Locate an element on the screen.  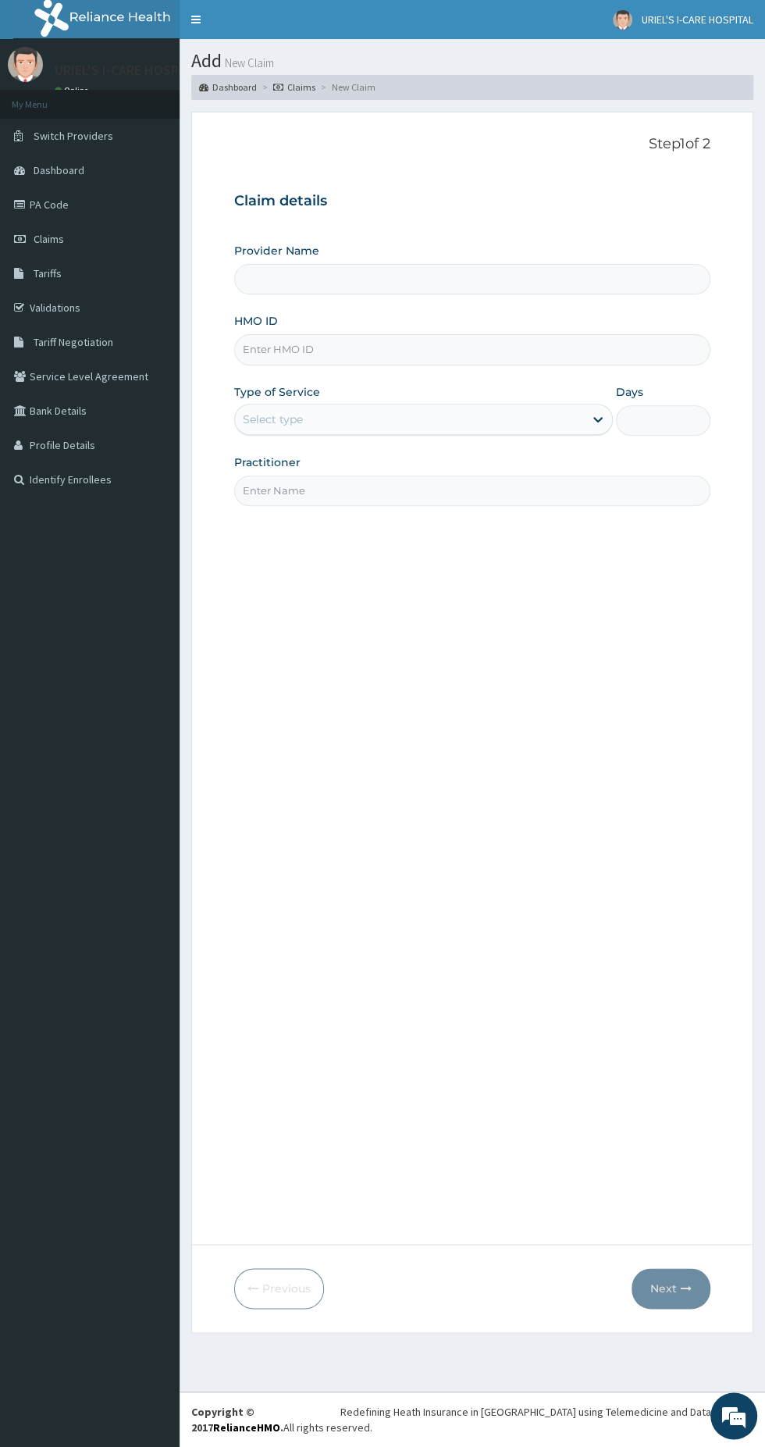
h3: Claim details is located at coordinates (472, 201).